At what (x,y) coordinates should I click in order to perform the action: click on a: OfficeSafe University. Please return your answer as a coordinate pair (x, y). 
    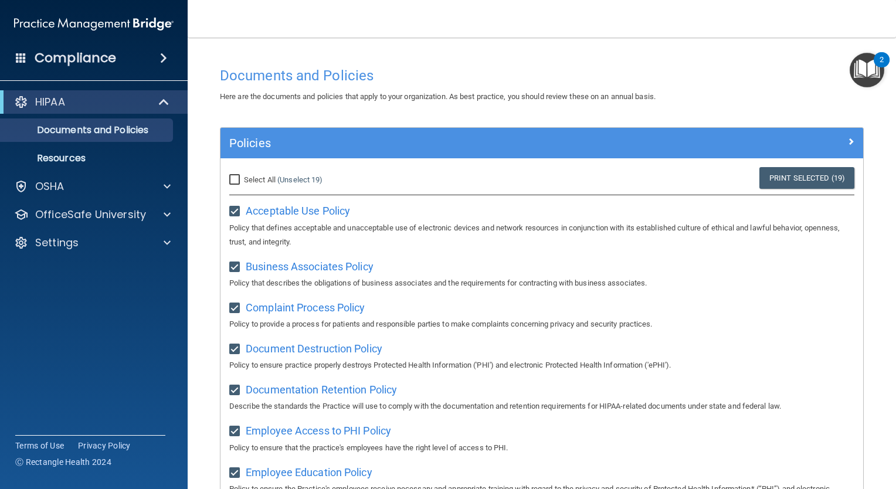
    Looking at the image, I should click on (92, 215).